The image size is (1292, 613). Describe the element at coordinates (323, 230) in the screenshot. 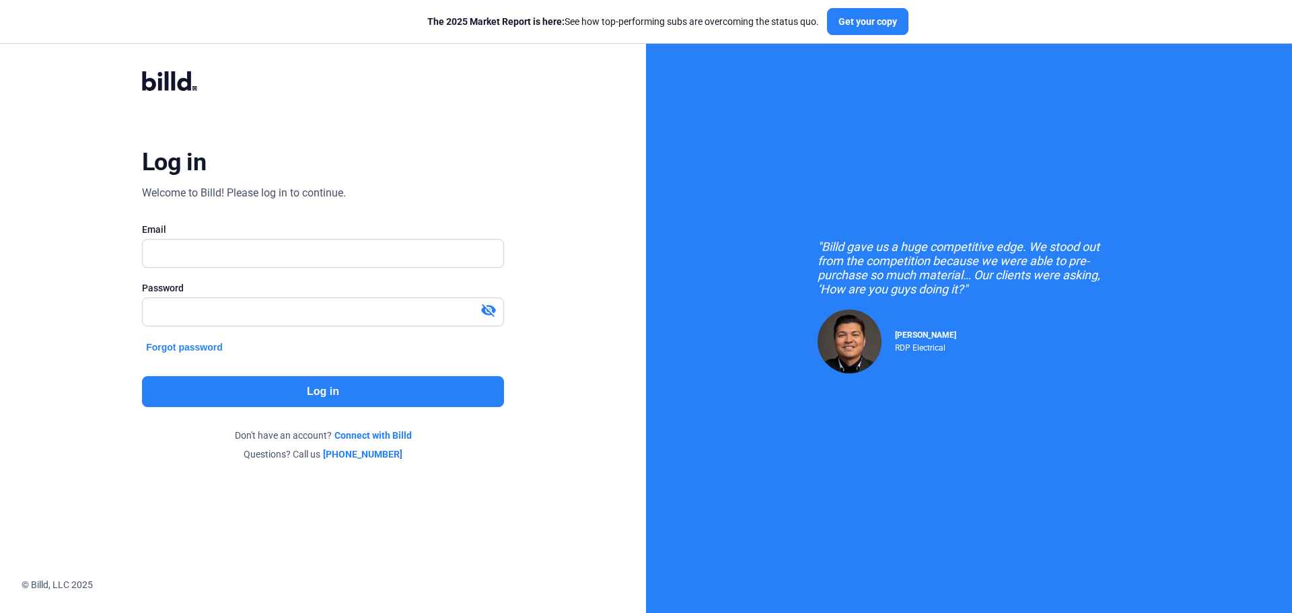

I see `div: Email` at that location.